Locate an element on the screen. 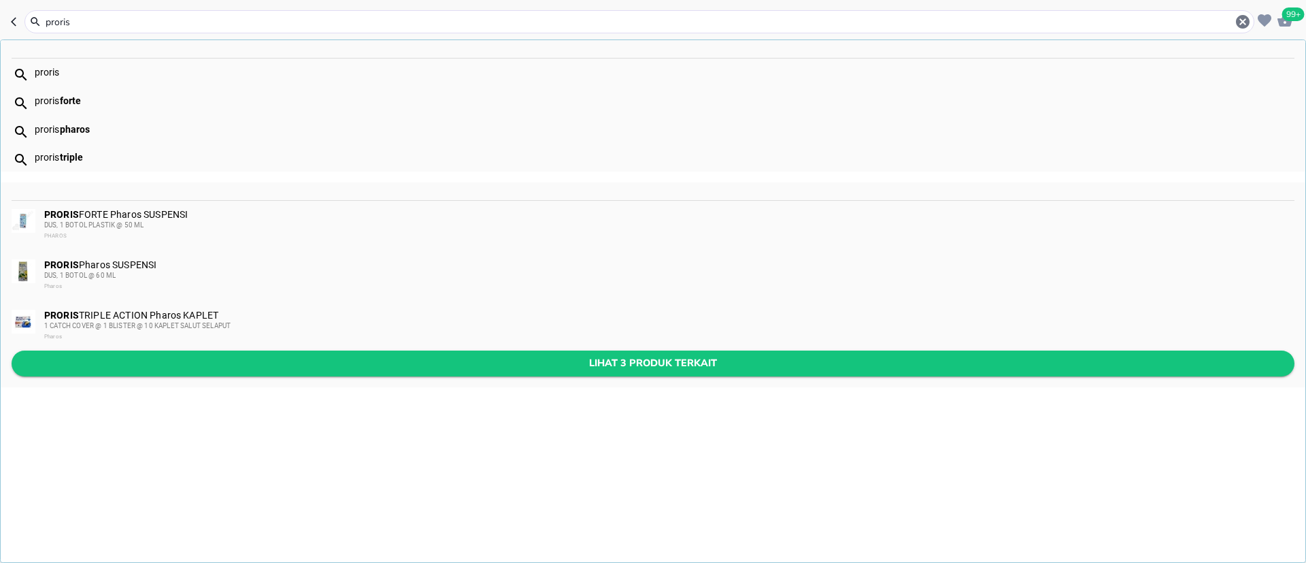 The height and width of the screenshot is (563, 1306). b: pharos is located at coordinates (75, 129).